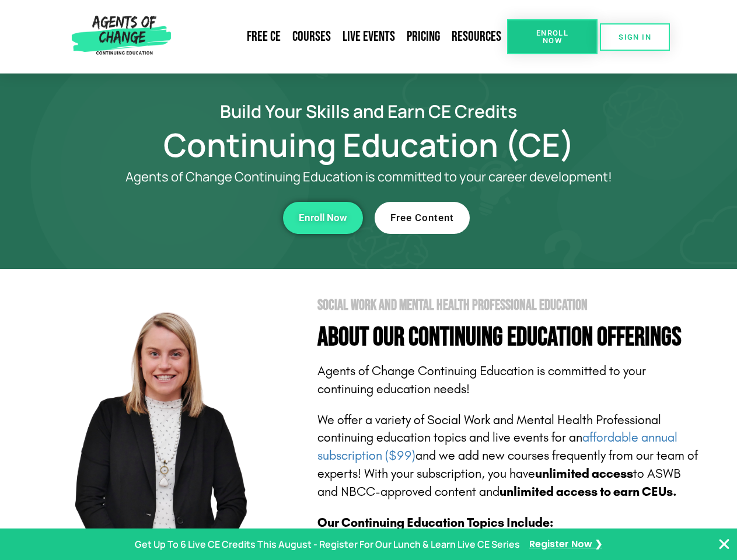 The image size is (737, 560). Describe the element at coordinates (312, 37) in the screenshot. I see `a: Courses` at that location.